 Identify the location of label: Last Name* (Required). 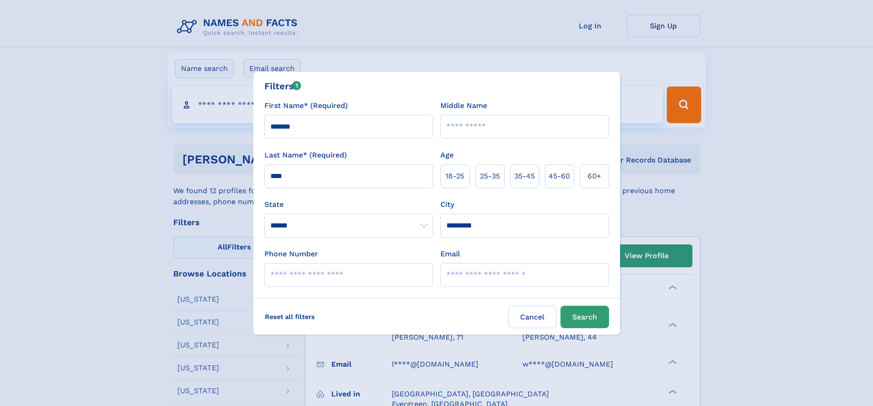
(306, 155).